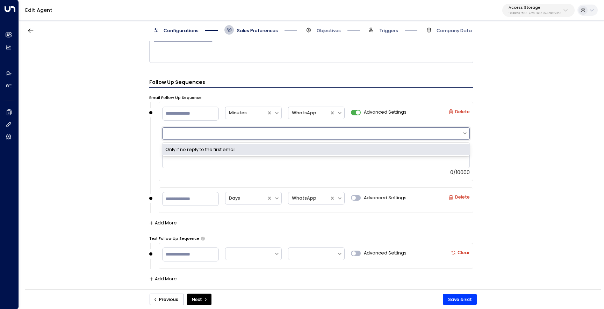  What do you see at coordinates (257, 31) in the screenshot?
I see `span: Sales Preferences` at bounding box center [257, 31].